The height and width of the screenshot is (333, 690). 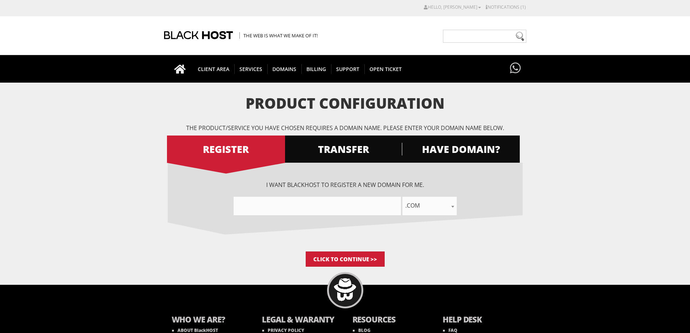 What do you see at coordinates (515, 68) in the screenshot?
I see `a: Have questions?` at bounding box center [515, 68].